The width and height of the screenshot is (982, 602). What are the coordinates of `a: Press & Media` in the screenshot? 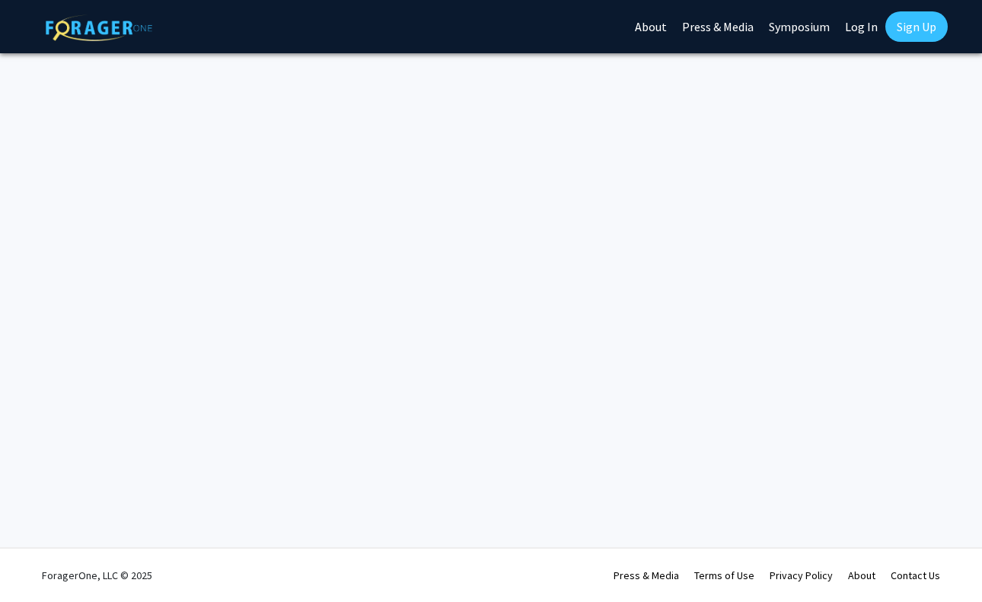 It's located at (646, 575).